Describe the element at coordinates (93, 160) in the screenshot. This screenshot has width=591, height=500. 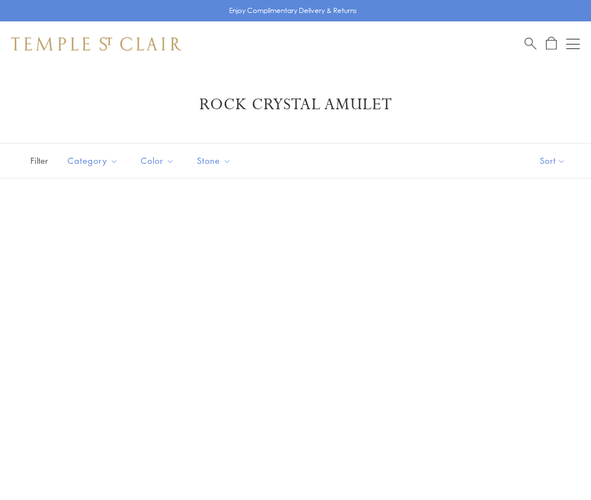
I see `button: Category` at that location.